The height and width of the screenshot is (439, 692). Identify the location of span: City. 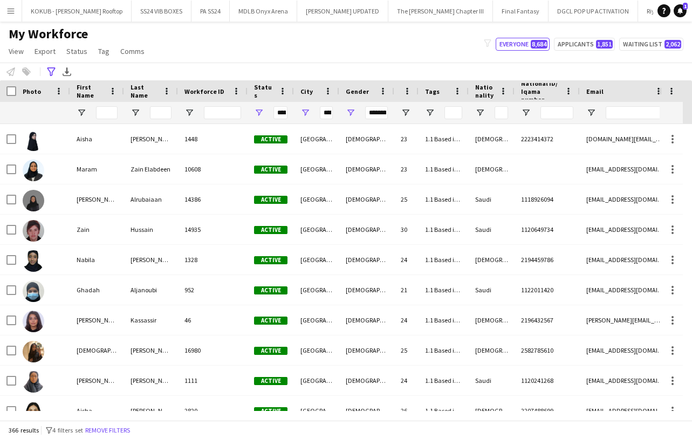
(306, 91).